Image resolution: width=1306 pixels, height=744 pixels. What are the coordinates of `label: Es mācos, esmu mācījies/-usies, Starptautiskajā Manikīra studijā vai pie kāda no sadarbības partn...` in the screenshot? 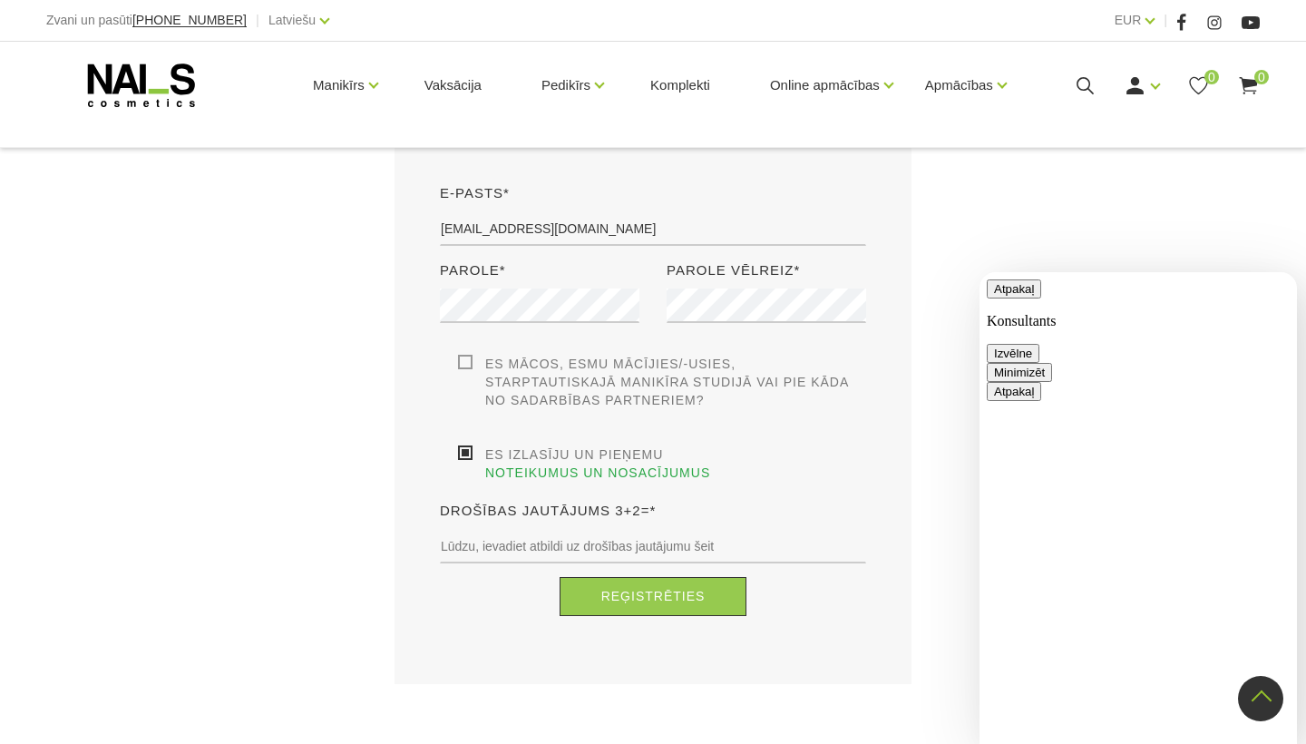 It's located at (662, 382).